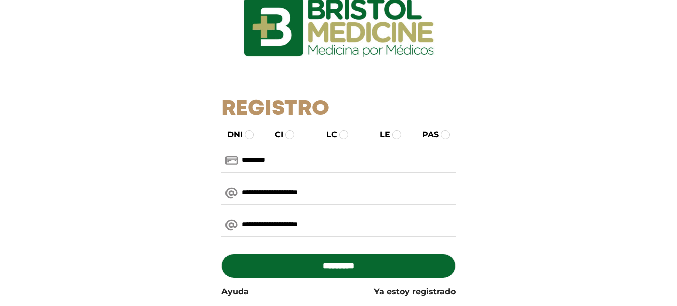  What do you see at coordinates (230, 134) in the screenshot?
I see `label: DNI` at bounding box center [230, 134].